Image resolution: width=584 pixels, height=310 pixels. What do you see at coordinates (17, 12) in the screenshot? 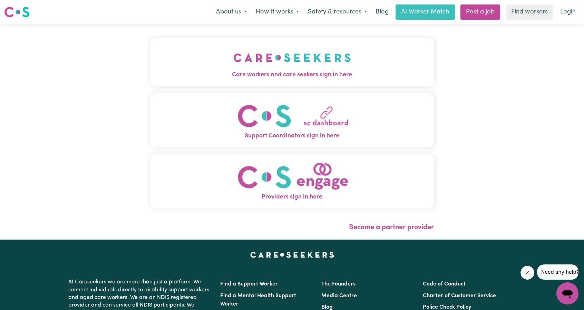
I see `a: Careseekers logo` at bounding box center [17, 12].